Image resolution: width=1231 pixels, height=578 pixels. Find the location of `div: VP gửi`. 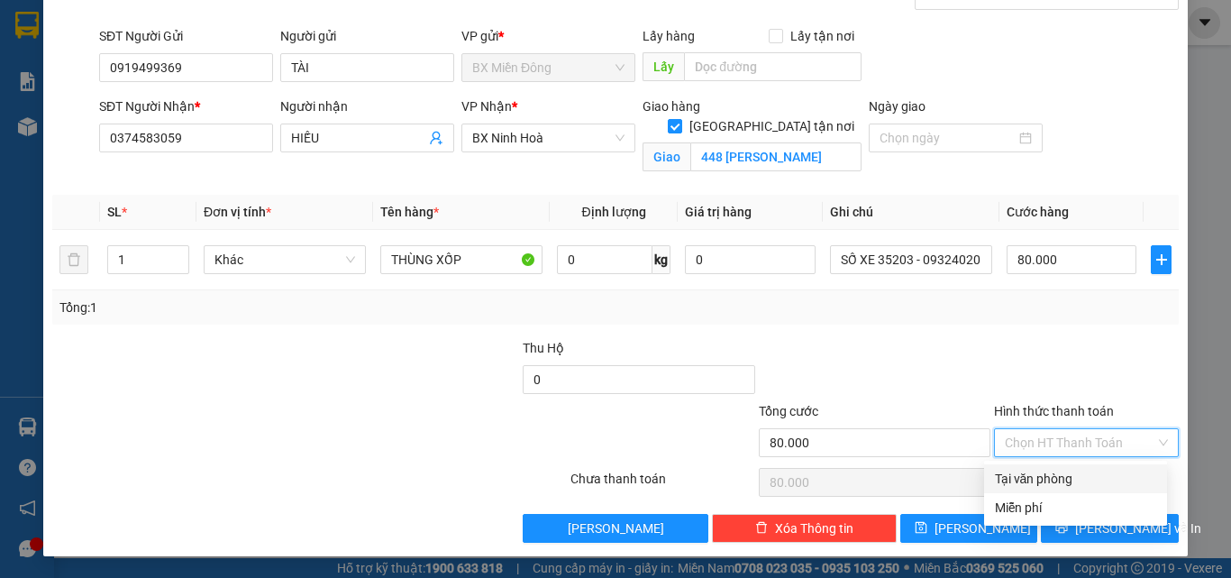

div: VP gửi is located at coordinates (548, 36).